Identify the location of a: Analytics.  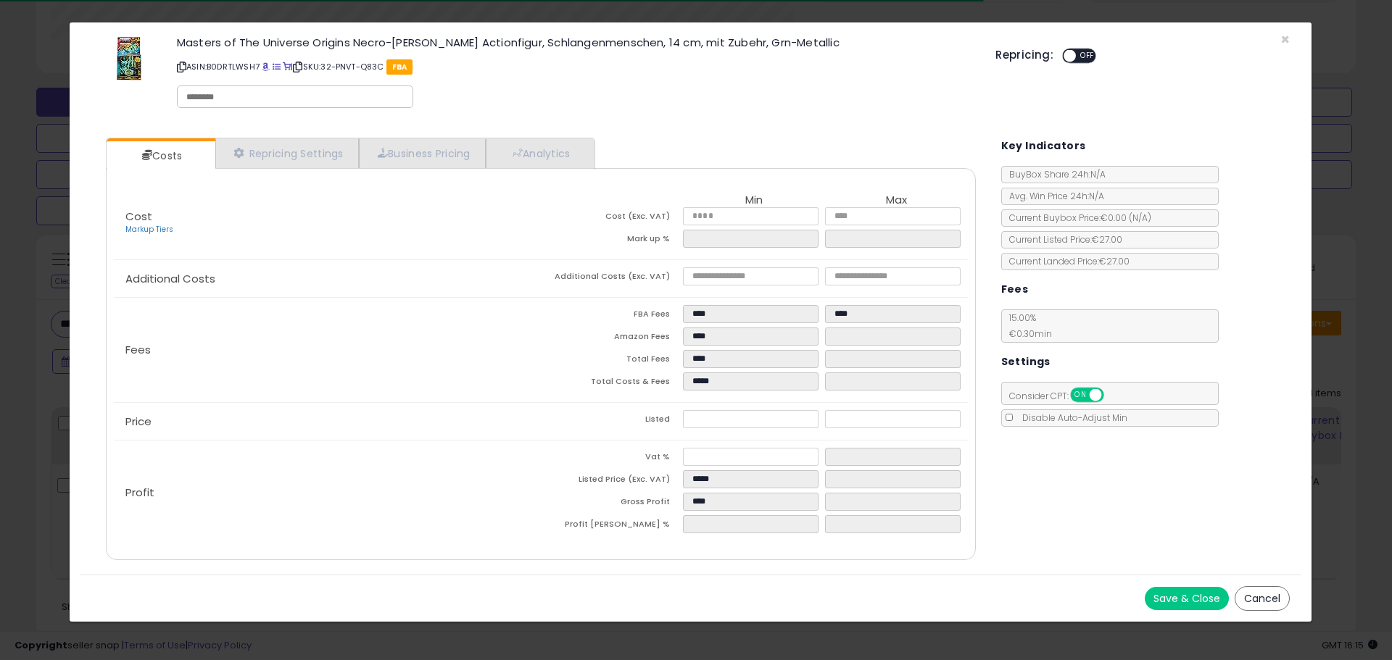
(539, 153).